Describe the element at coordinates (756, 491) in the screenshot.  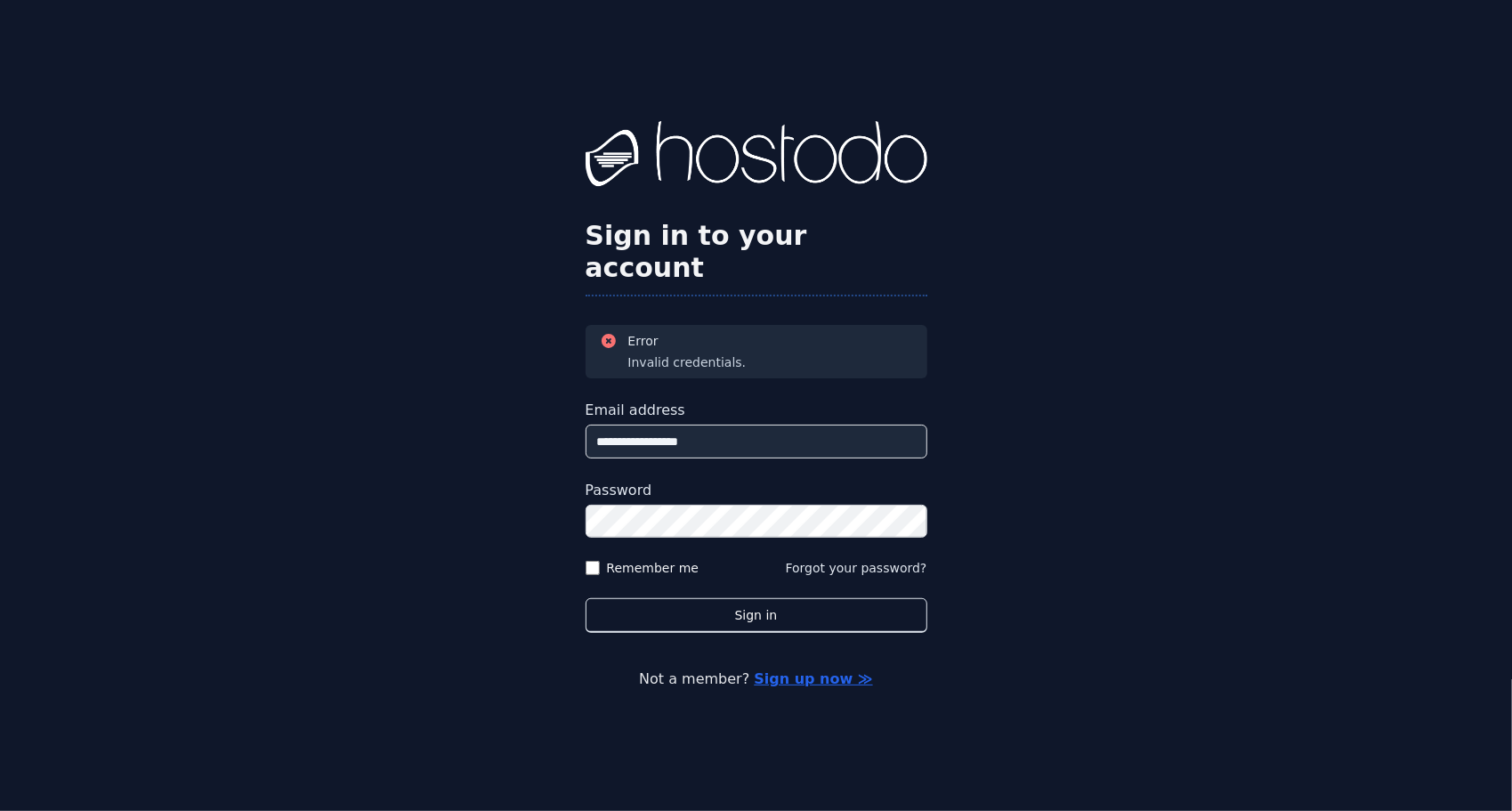
I see `label: Password` at that location.